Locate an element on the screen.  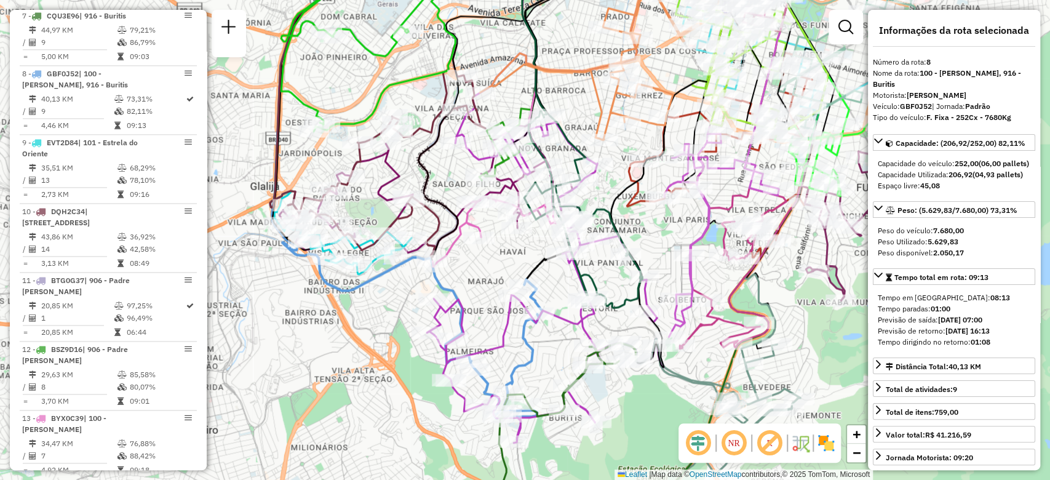
span: Ocultar NR is located at coordinates (734, 443).